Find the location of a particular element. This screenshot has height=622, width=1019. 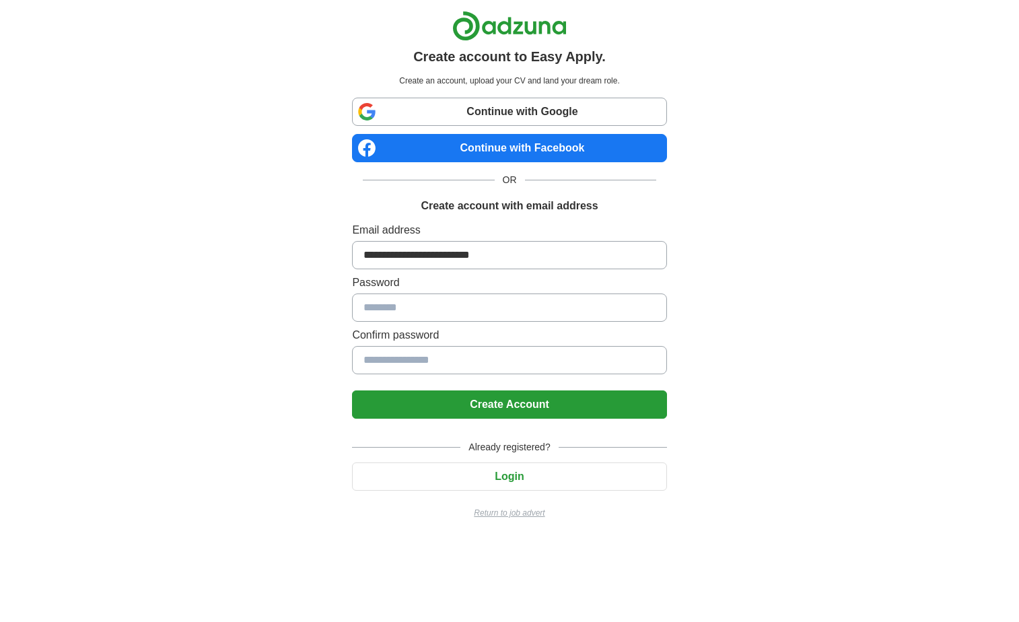

a: Login is located at coordinates (509, 476).